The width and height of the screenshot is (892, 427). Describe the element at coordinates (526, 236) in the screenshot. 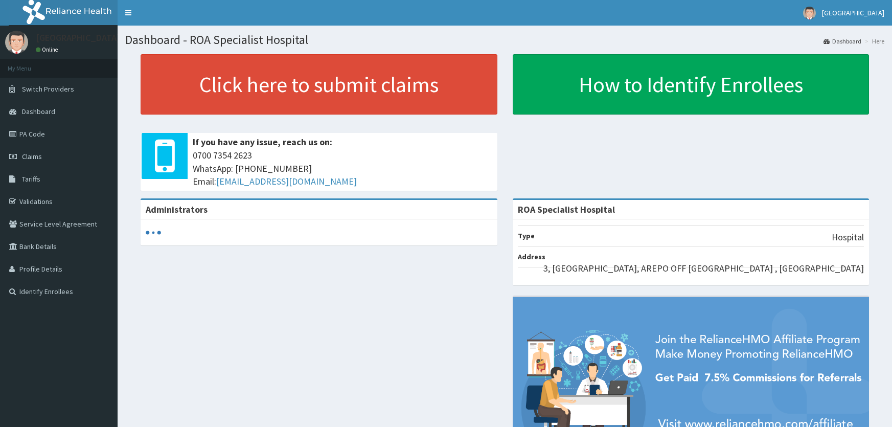

I see `b: Type` at that location.